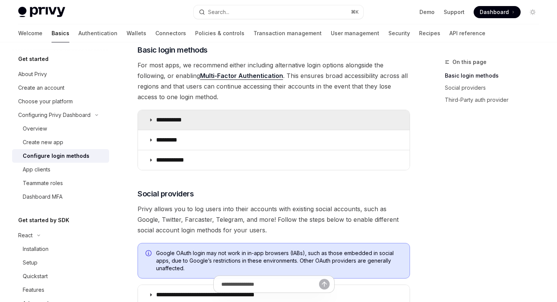 The width and height of the screenshot is (557, 302). Describe the element at coordinates (467, 33) in the screenshot. I see `a: API reference` at that location.